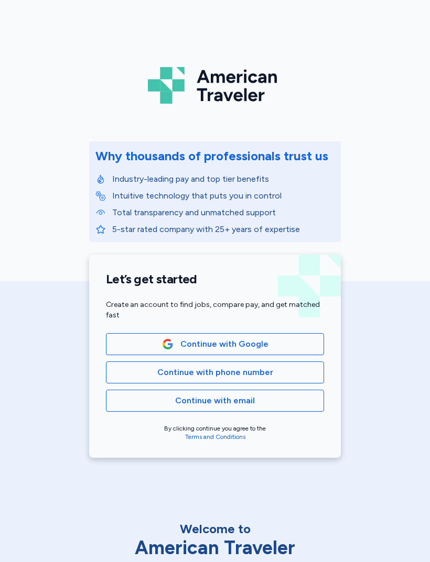 This screenshot has height=562, width=430. Describe the element at coordinates (215, 279) in the screenshot. I see `h1: Let’s get started` at that location.